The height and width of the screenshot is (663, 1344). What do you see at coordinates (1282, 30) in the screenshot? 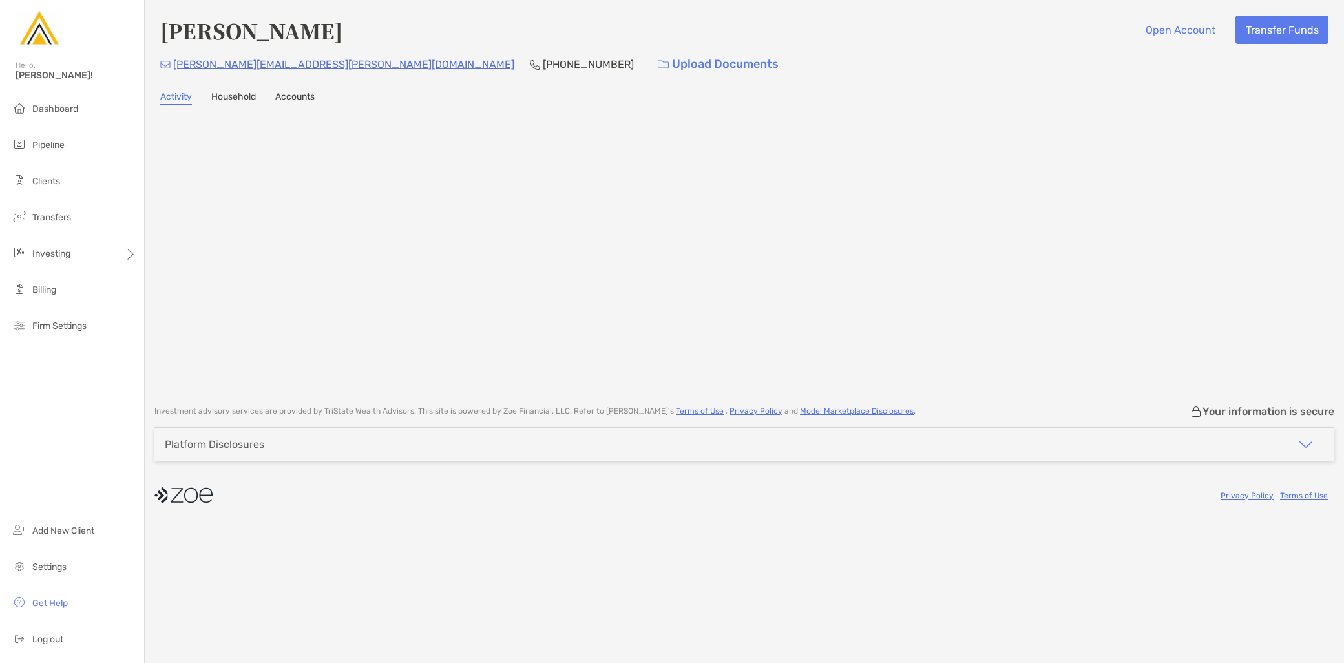
I see `button: Transfer Funds` at bounding box center [1282, 30].